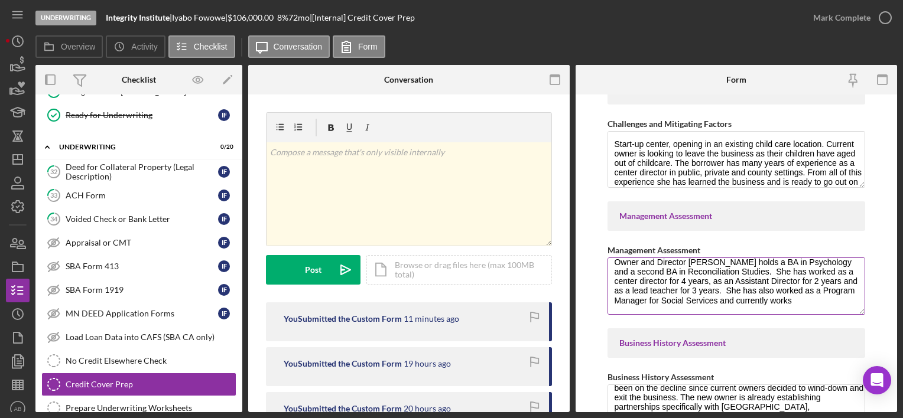 Image resolution: width=903 pixels, height=418 pixels. What do you see at coordinates (142, 172) in the screenshot?
I see `div: Deed for Collateral Property (Legal Description)` at bounding box center [142, 172].